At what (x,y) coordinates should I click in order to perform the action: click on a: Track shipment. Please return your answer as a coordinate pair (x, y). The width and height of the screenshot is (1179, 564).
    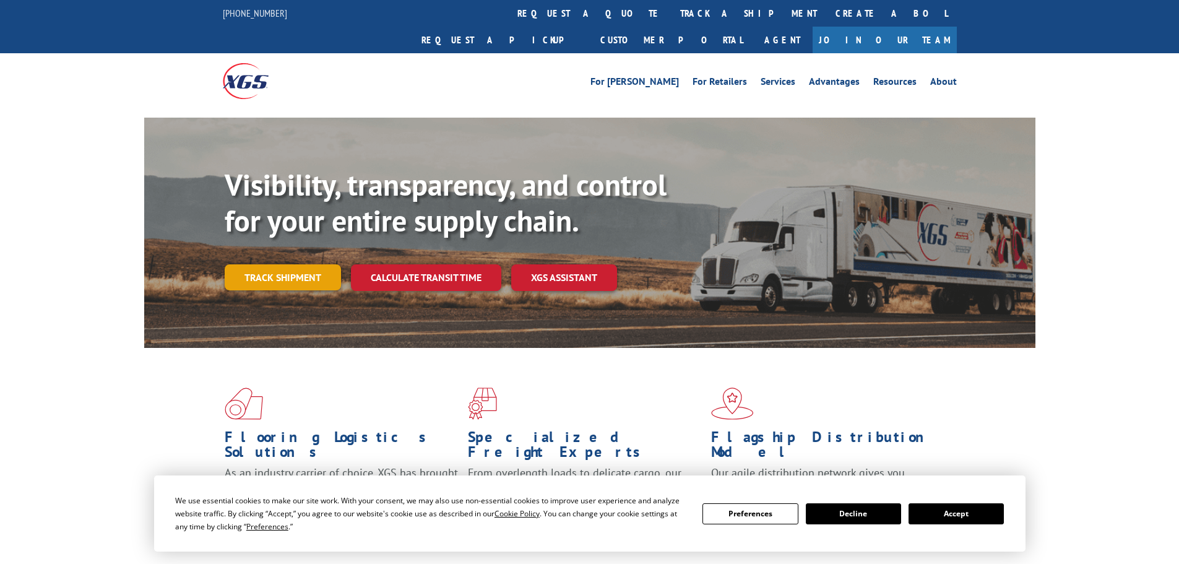
    Looking at the image, I should click on (283, 277).